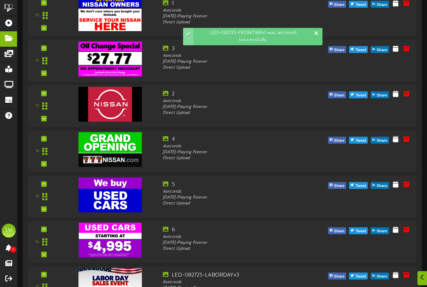 The height and width of the screenshot is (287, 427). I want to click on div: 8 seconds, so click(239, 282).